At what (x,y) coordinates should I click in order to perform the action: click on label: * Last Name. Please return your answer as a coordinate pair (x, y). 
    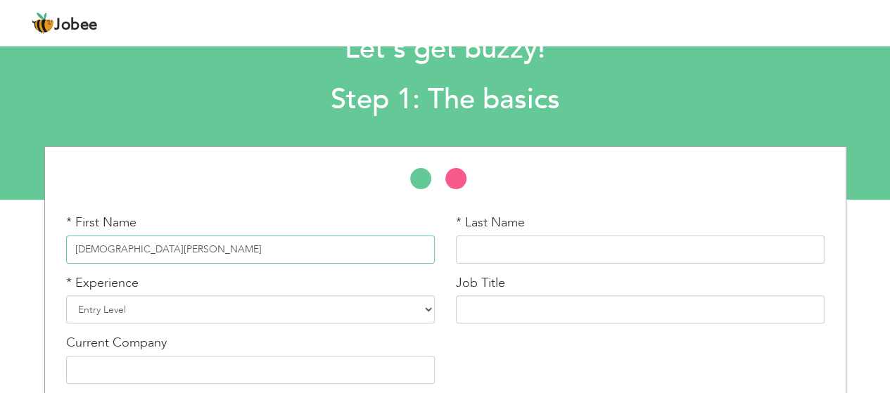
    Looking at the image, I should click on (490, 223).